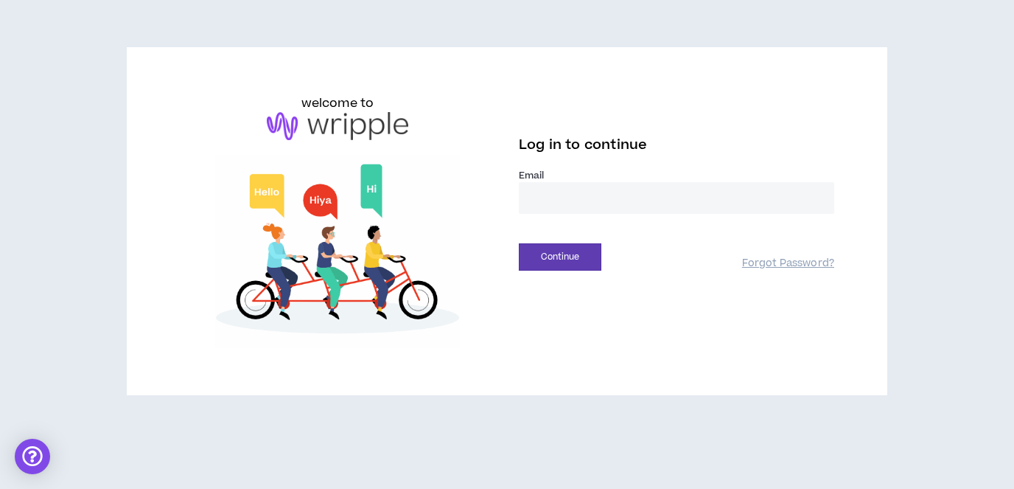  What do you see at coordinates (338, 126) in the screenshot?
I see `img: logo-brand.png` at bounding box center [338, 126].